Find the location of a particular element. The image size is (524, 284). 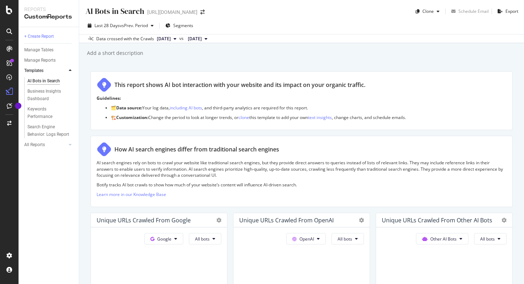

strong: Customization: is located at coordinates (132, 117).